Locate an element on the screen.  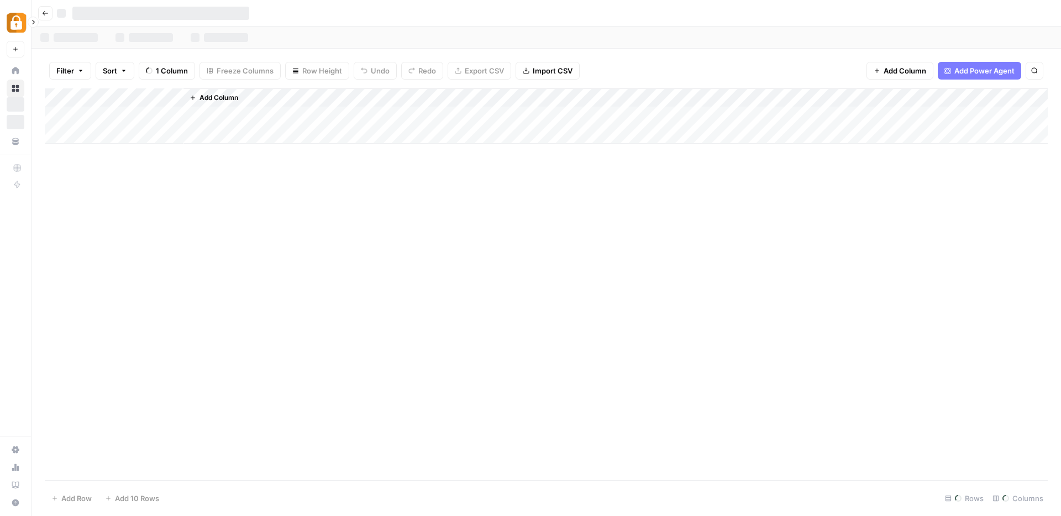
a: Settings is located at coordinates (15, 450).